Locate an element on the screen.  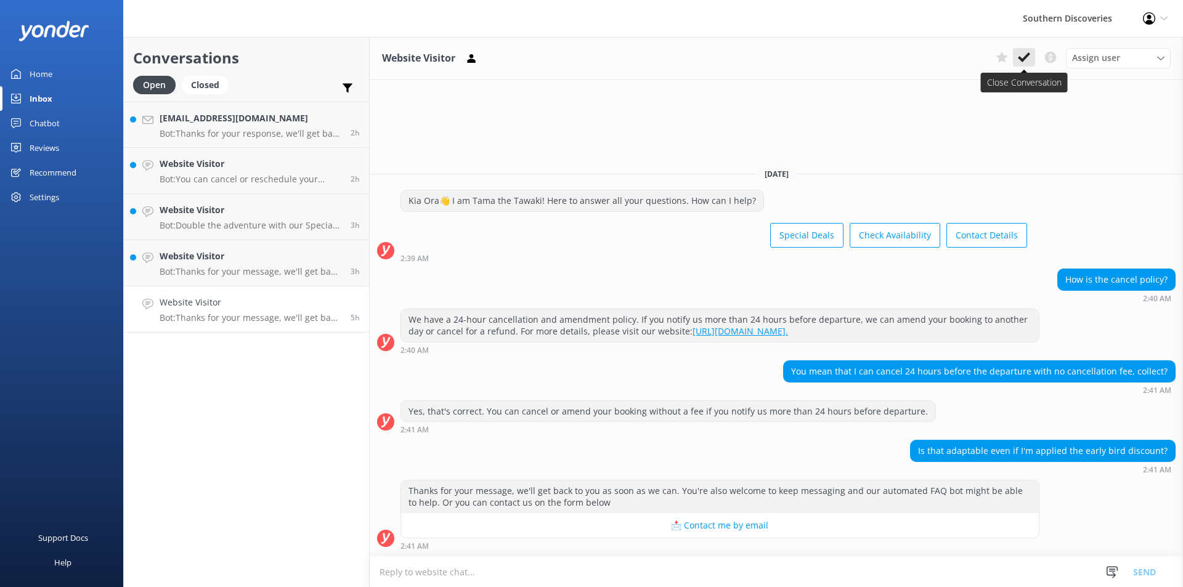
div: Settings is located at coordinates (44, 197).